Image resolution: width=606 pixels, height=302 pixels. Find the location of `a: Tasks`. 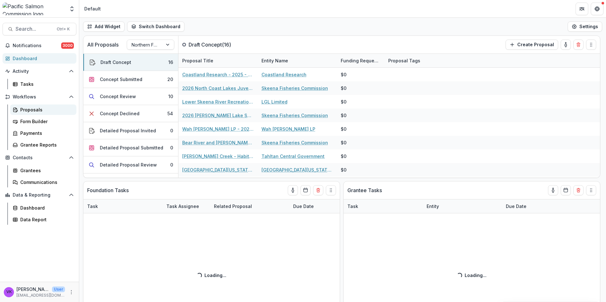

a: Tasks is located at coordinates (43, 84).